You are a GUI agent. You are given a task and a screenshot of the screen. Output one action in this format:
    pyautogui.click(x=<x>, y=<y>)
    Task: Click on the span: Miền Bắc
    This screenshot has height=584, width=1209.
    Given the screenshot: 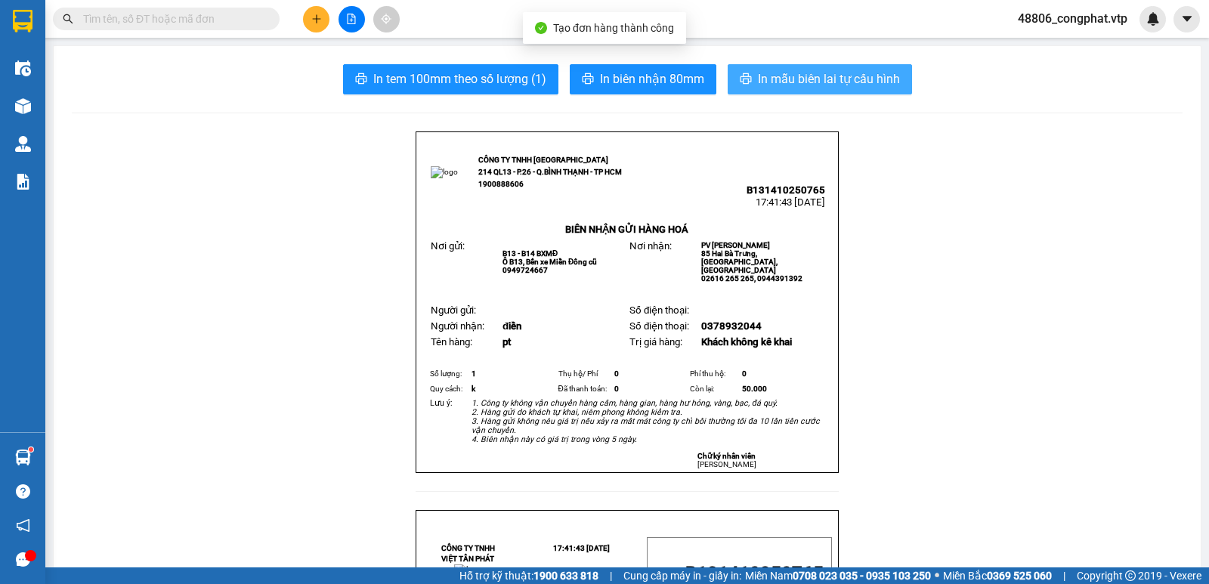 What is the action you would take?
    pyautogui.click(x=998, y=576)
    